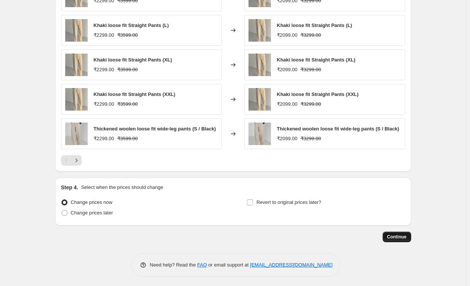 This screenshot has height=286, width=470. What do you see at coordinates (397, 237) in the screenshot?
I see `button: Continue` at bounding box center [397, 237].